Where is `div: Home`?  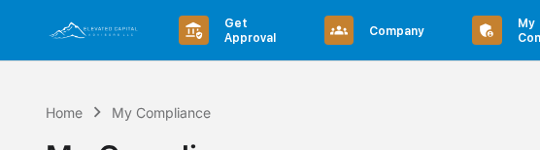
div: Home is located at coordinates (64, 112).